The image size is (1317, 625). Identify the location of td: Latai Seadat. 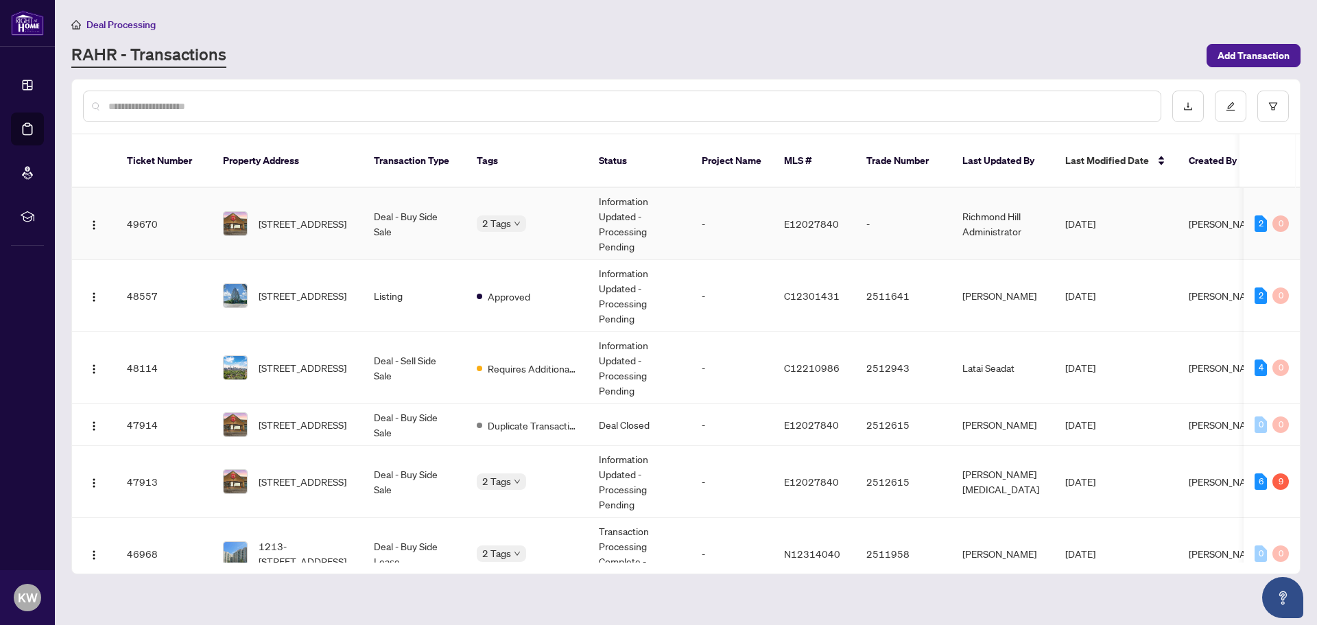
(1003, 368).